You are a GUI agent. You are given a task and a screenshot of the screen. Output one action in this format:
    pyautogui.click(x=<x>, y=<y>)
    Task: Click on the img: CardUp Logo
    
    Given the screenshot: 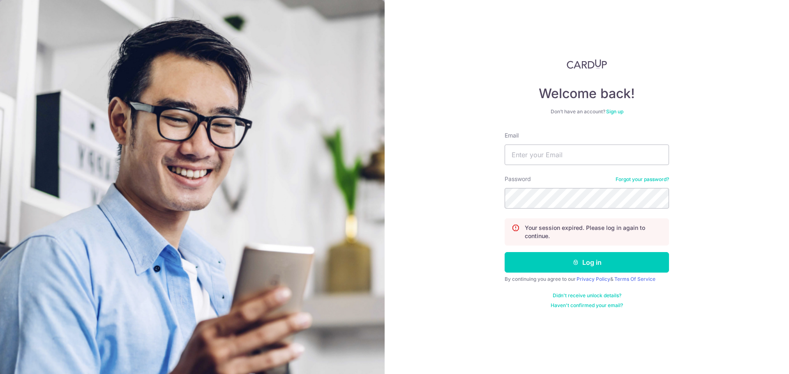 What is the action you would take?
    pyautogui.click(x=587, y=64)
    